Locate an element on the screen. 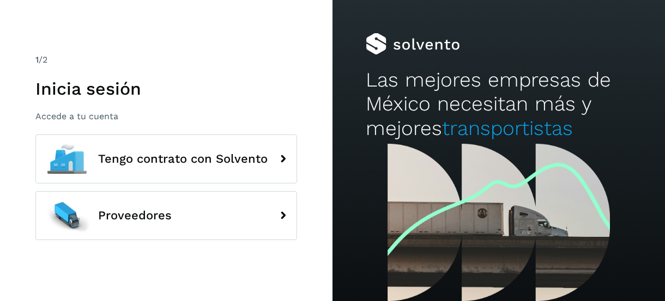  button: Proveedores is located at coordinates (166, 216).